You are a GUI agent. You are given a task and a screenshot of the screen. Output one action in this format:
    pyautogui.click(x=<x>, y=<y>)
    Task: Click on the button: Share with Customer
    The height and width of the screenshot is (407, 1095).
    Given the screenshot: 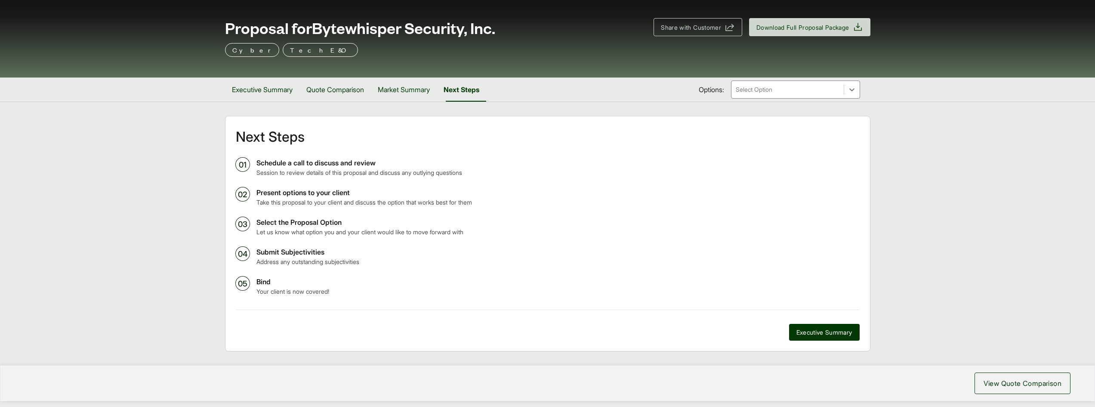 What is the action you would take?
    pyautogui.click(x=698, y=27)
    